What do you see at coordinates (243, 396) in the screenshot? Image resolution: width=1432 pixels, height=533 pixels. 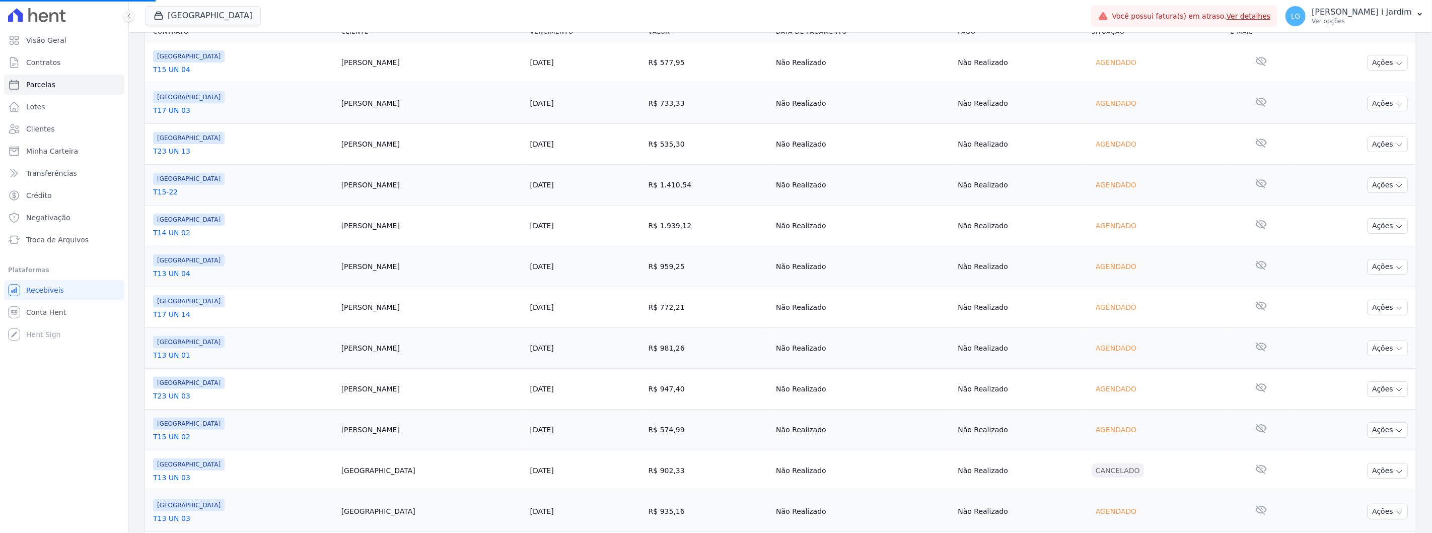 I see `a: T23 UN 03` at bounding box center [243, 396].